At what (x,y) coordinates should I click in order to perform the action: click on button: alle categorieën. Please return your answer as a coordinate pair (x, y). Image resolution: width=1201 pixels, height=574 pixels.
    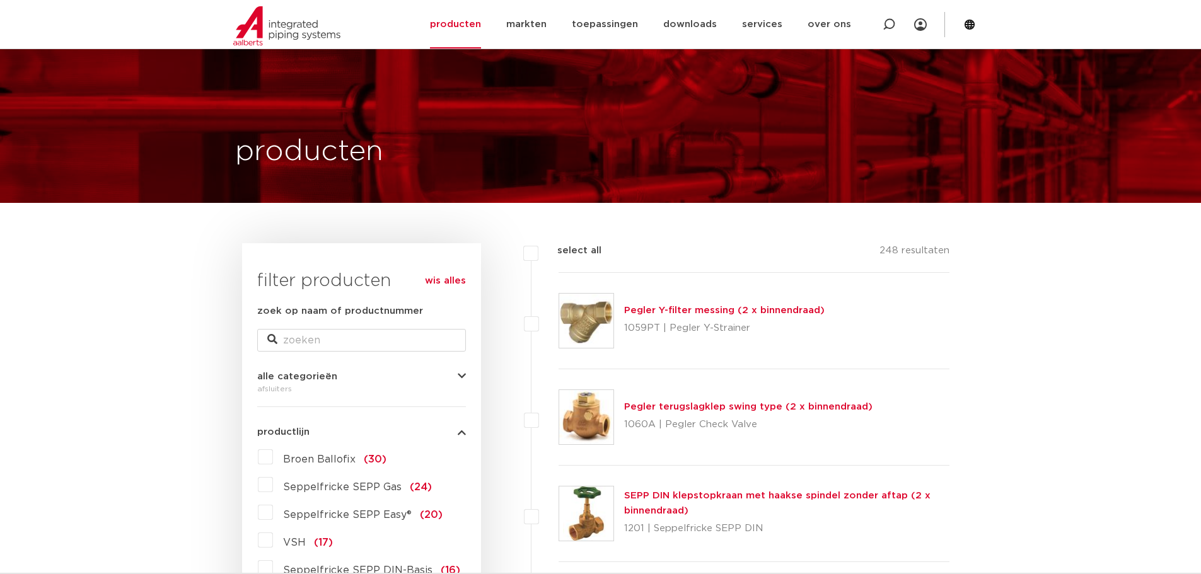
    Looking at the image, I should click on (361, 376).